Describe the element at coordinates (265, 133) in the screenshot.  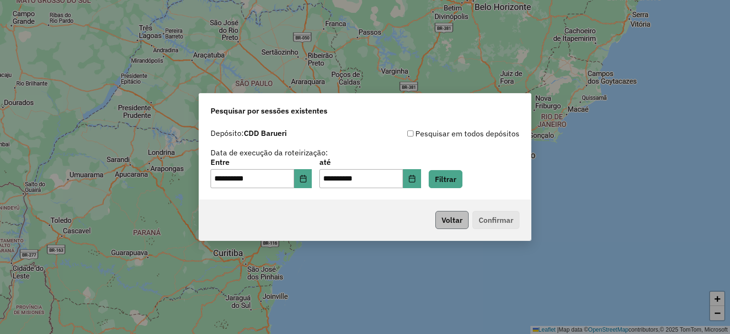
I see `strong: CDD Barueri` at that location.